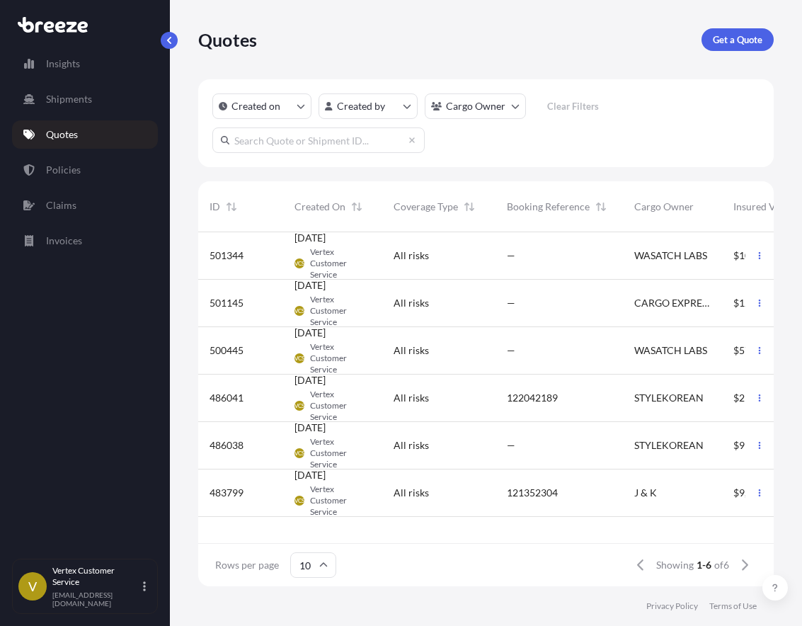 This screenshot has width=802, height=626. What do you see at coordinates (737, 40) in the screenshot?
I see `a: Get a Quote` at bounding box center [737, 40].